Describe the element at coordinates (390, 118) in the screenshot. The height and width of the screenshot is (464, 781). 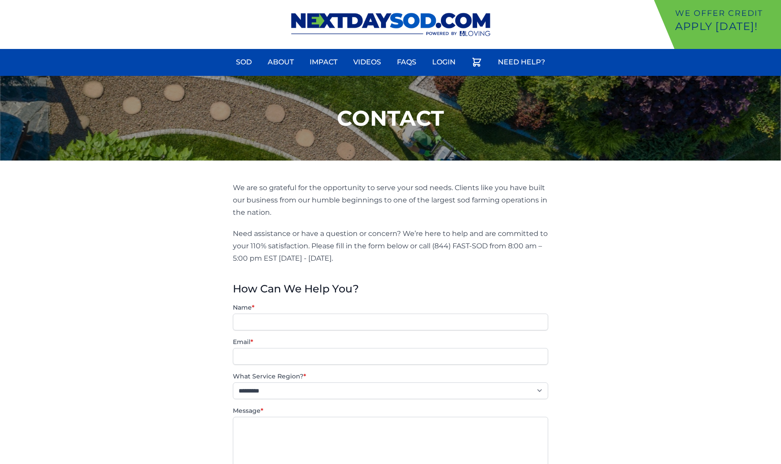
I see `h1: Contact` at that location.